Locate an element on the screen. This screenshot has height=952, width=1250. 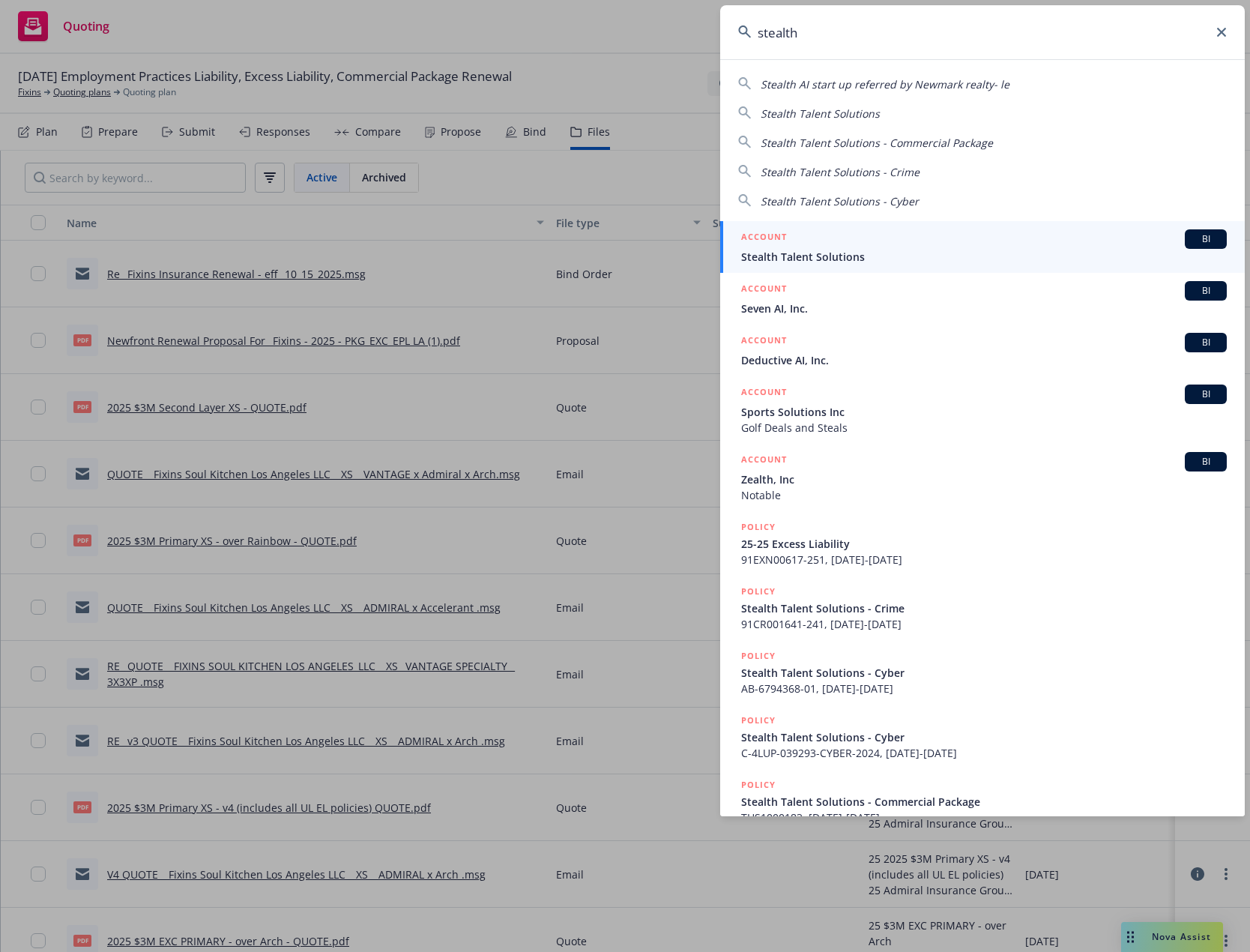
a: ACCOUNTBISeven AI, Inc. is located at coordinates (982, 298).